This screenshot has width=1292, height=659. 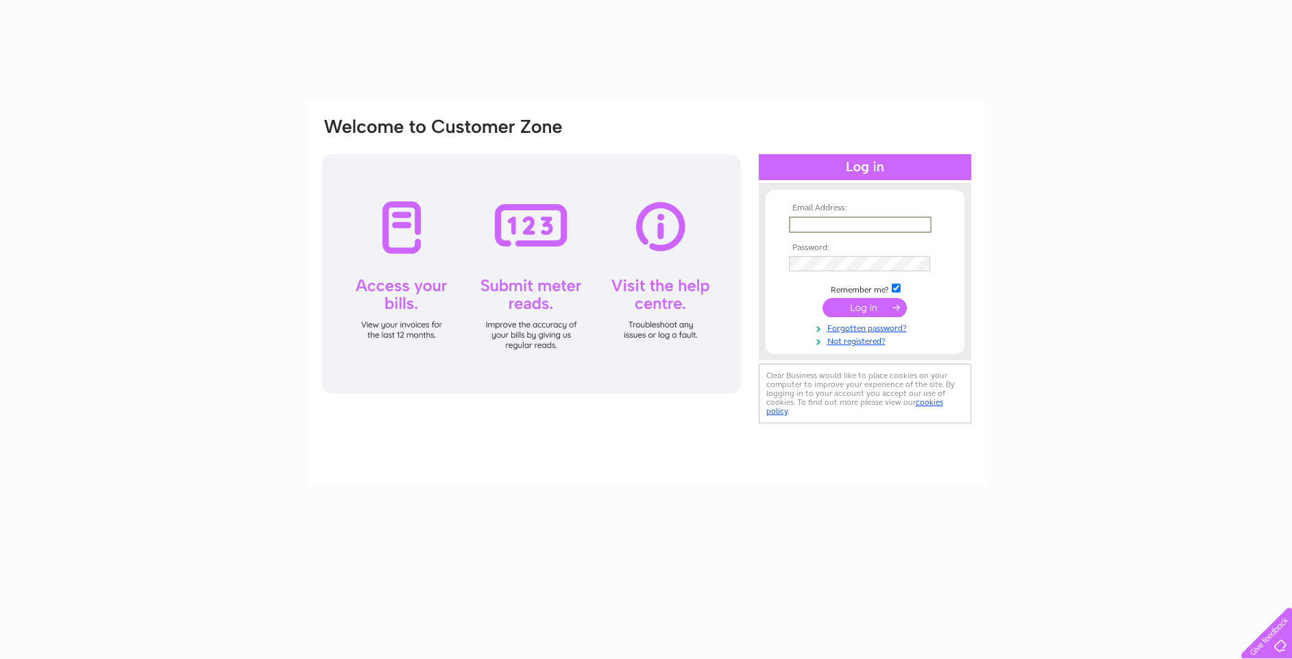 I want to click on th: Password:, so click(x=865, y=248).